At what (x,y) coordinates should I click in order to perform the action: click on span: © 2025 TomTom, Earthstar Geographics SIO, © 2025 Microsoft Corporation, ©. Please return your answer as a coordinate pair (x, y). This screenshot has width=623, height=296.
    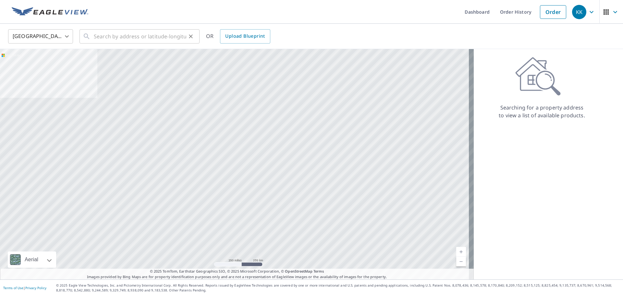
    Looking at the image, I should click on (237, 271).